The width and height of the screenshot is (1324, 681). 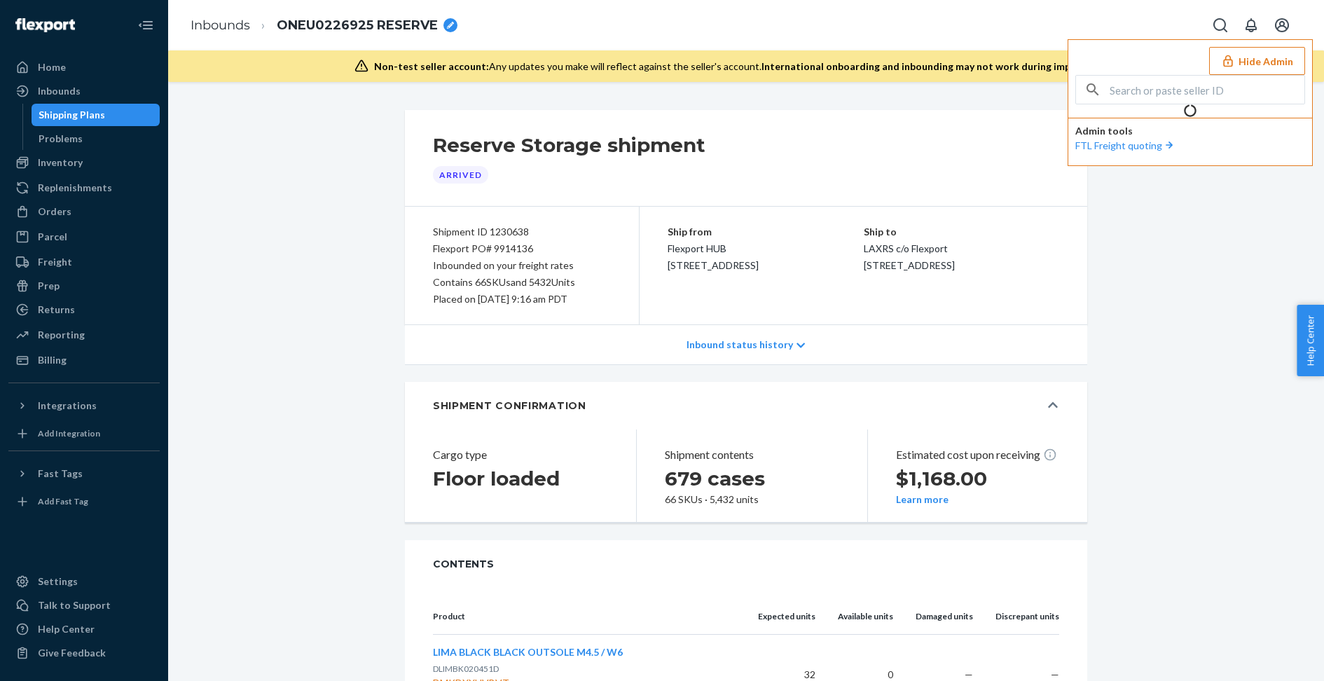 I want to click on p: Inbound status history, so click(x=740, y=345).